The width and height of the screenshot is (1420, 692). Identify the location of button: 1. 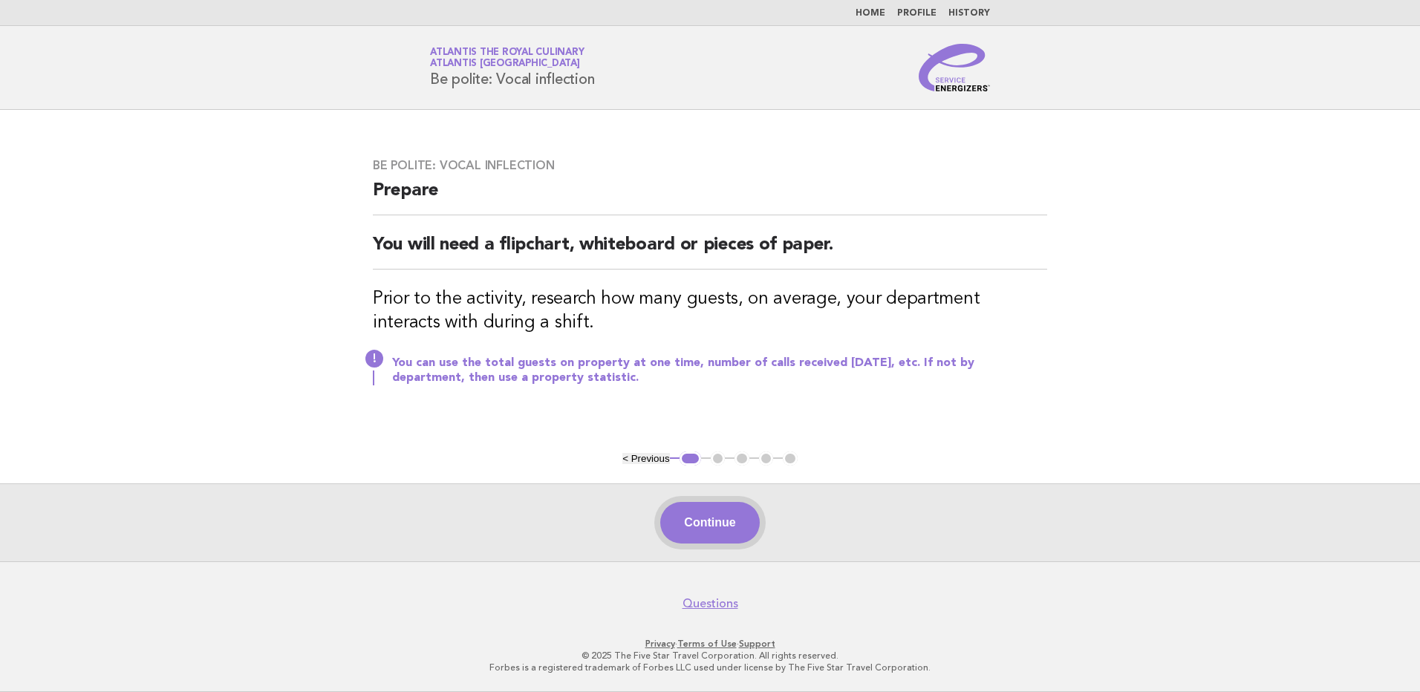
(690, 459).